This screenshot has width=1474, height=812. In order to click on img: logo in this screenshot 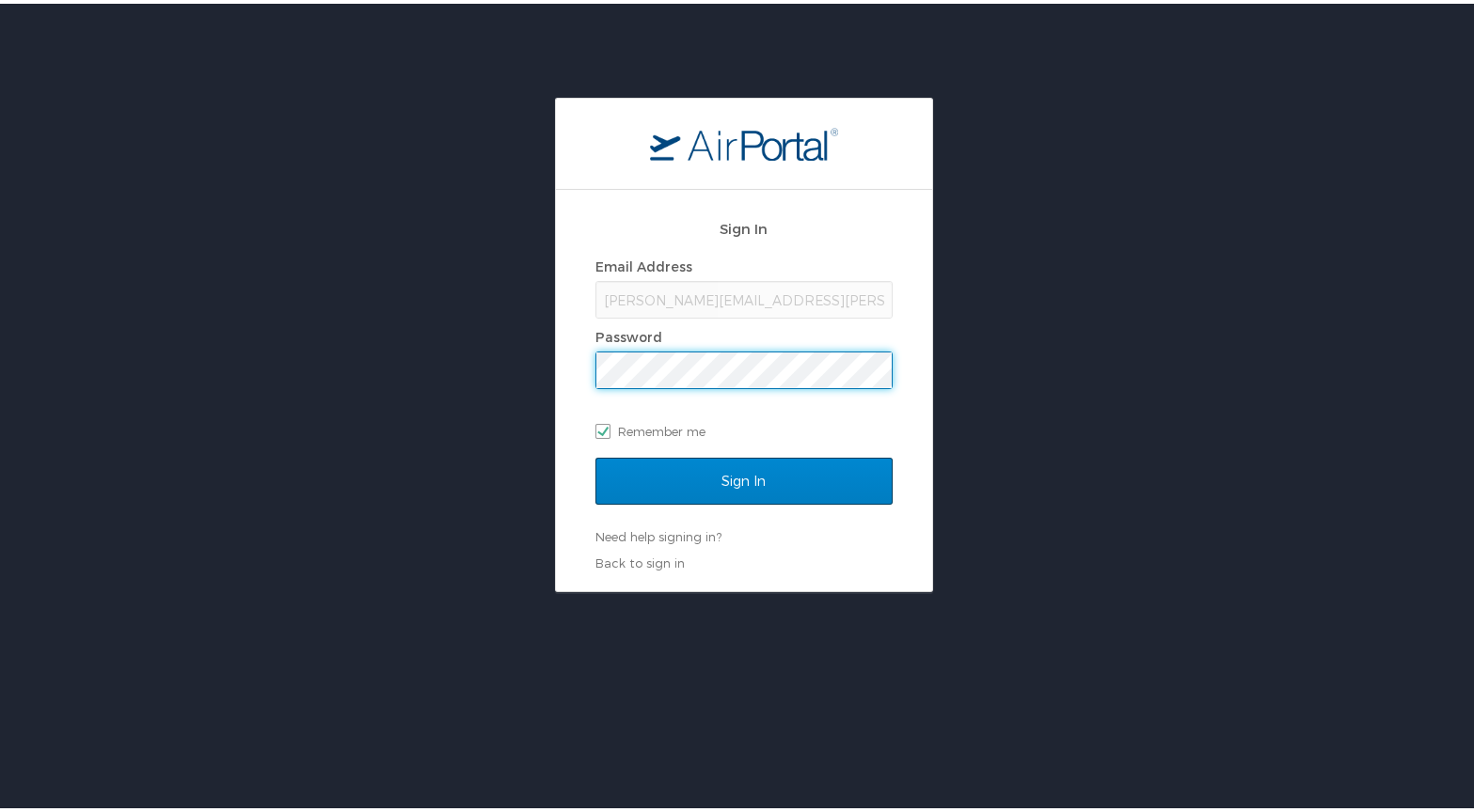, I will do `click(743, 140)`.